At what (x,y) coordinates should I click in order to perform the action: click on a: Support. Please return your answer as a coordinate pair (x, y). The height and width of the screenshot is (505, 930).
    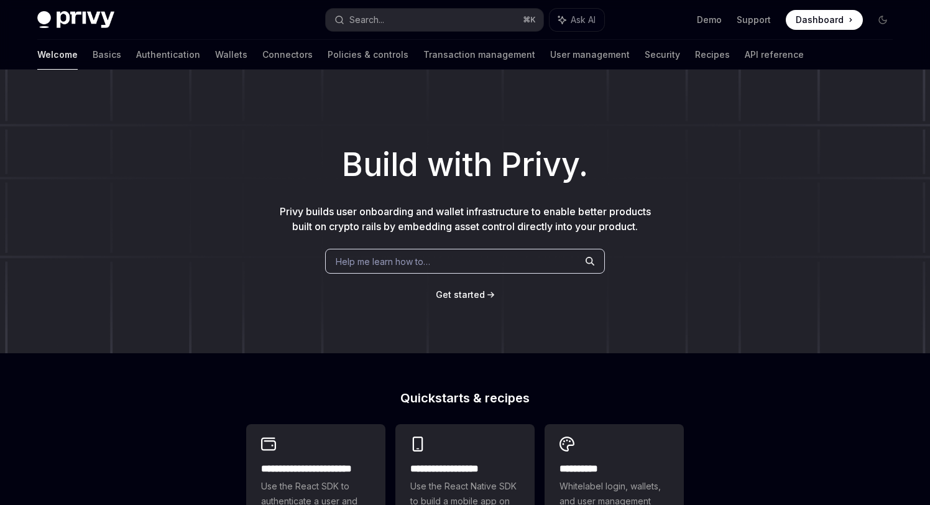
    Looking at the image, I should click on (753, 20).